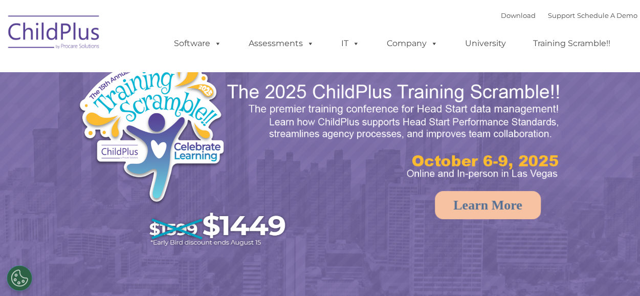  I want to click on a: University, so click(486, 43).